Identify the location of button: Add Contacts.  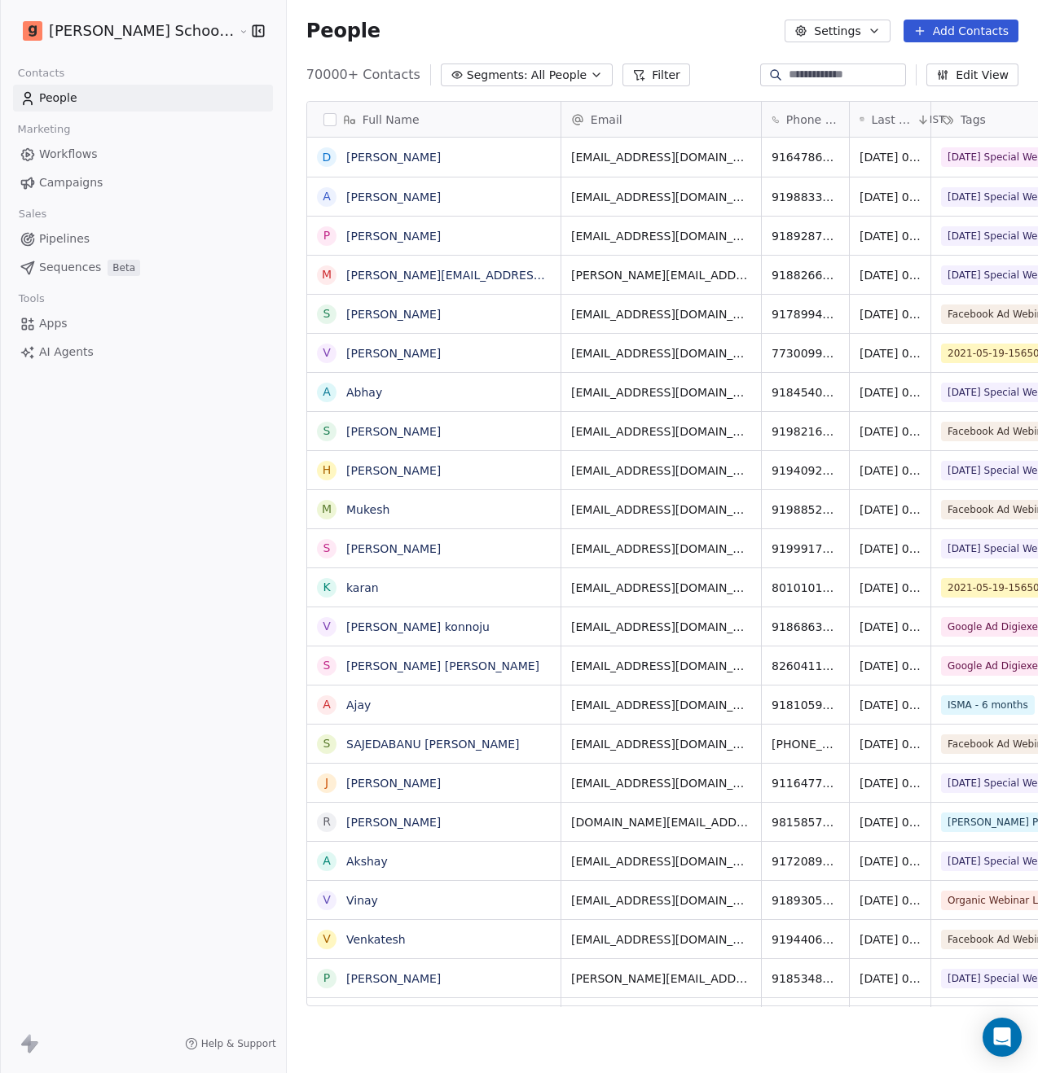
(960, 31).